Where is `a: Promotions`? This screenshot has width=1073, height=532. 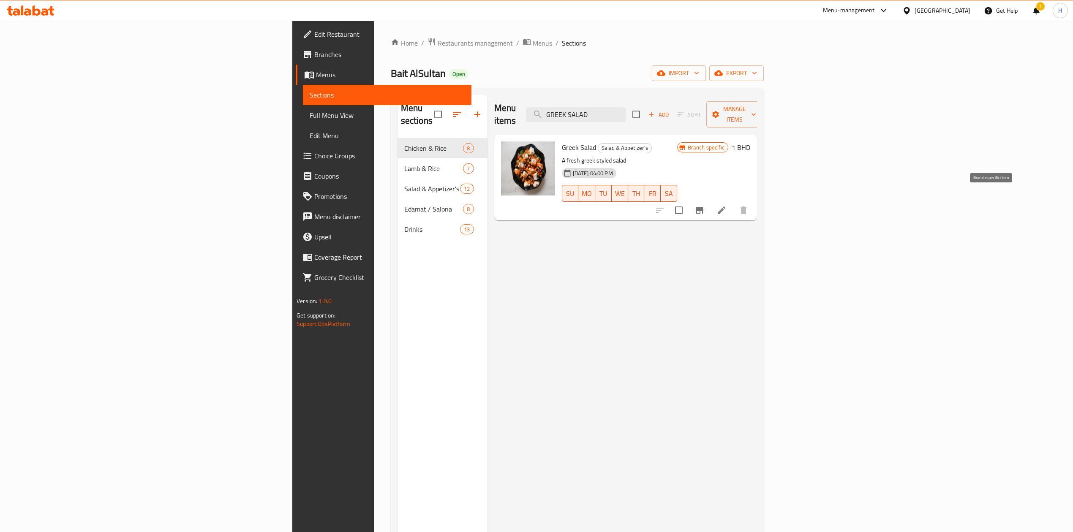
a: Promotions is located at coordinates (384, 196).